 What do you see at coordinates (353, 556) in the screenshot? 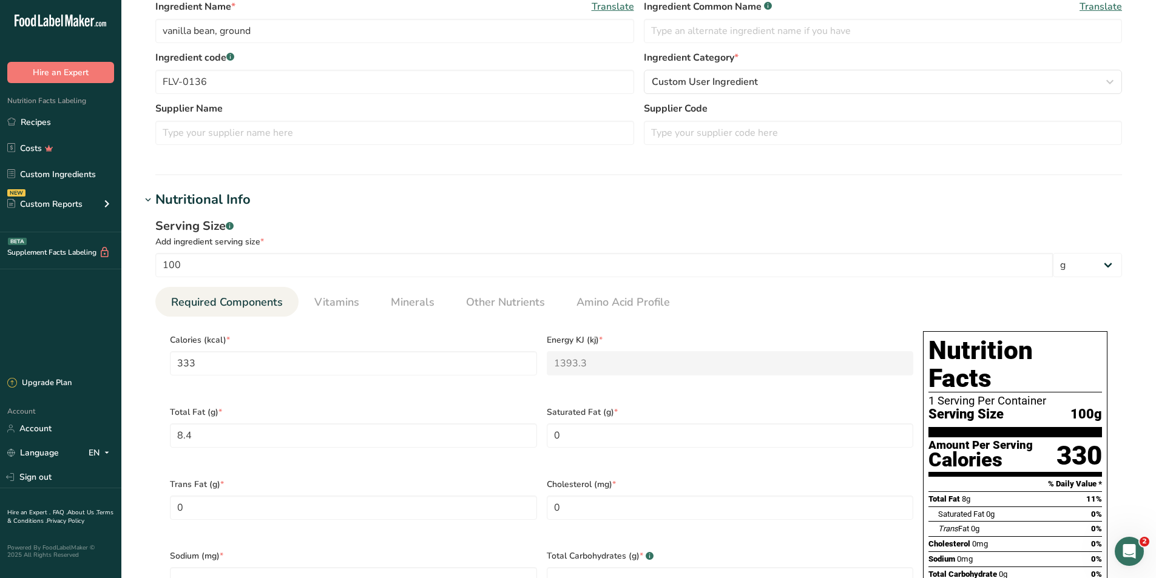
I see `span: Sodium (mg)` at bounding box center [353, 556].